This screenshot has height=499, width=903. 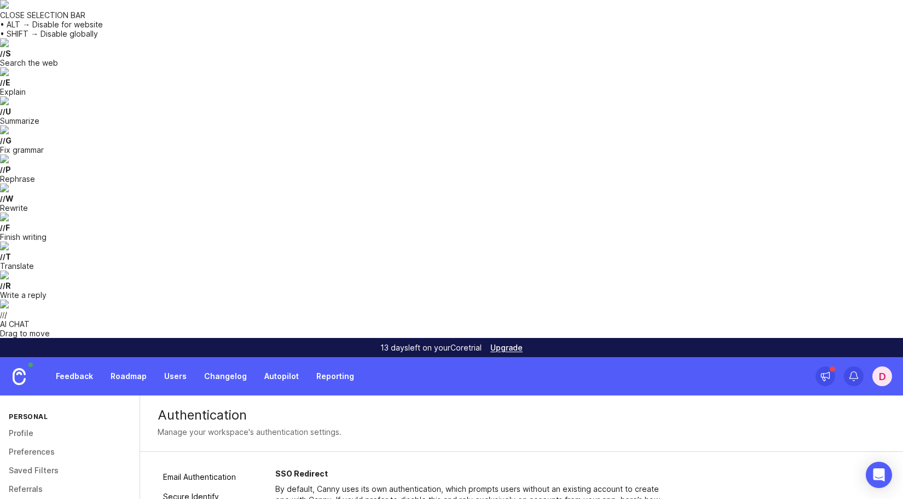 What do you see at coordinates (883, 376) in the screenshot?
I see `button: d` at bounding box center [883, 376].